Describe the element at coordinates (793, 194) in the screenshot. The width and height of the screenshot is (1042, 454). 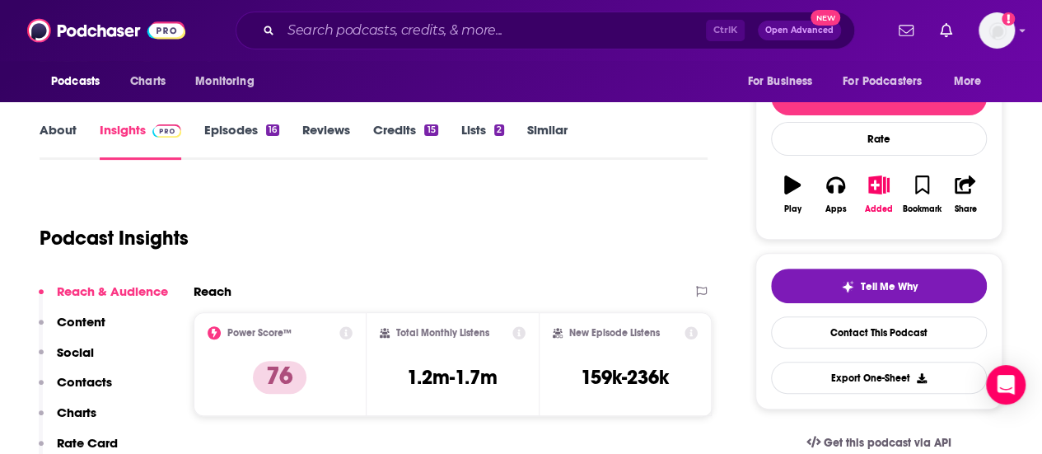
I see `button: Play` at that location.